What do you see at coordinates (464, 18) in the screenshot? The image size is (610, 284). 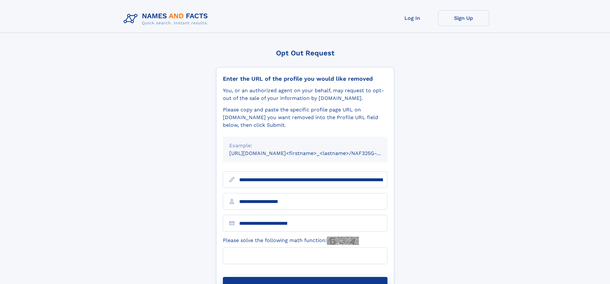 I see `a: Sign Up` at bounding box center [464, 18].